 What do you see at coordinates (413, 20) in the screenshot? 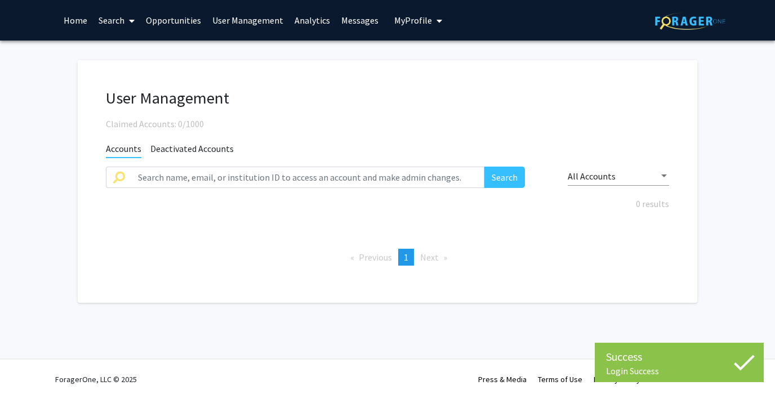
I see `span: My Profile` at bounding box center [413, 20].